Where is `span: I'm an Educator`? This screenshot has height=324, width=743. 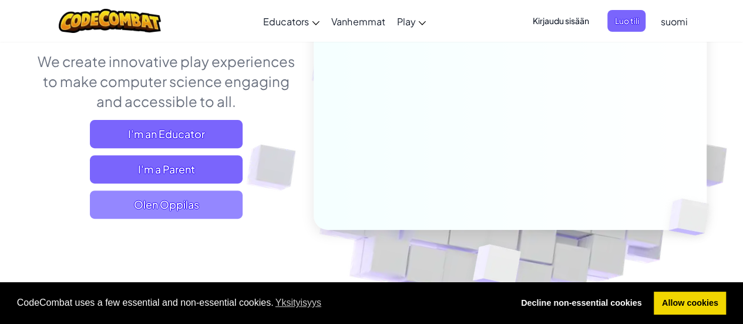 span: I'm an Educator is located at coordinates (166, 134).